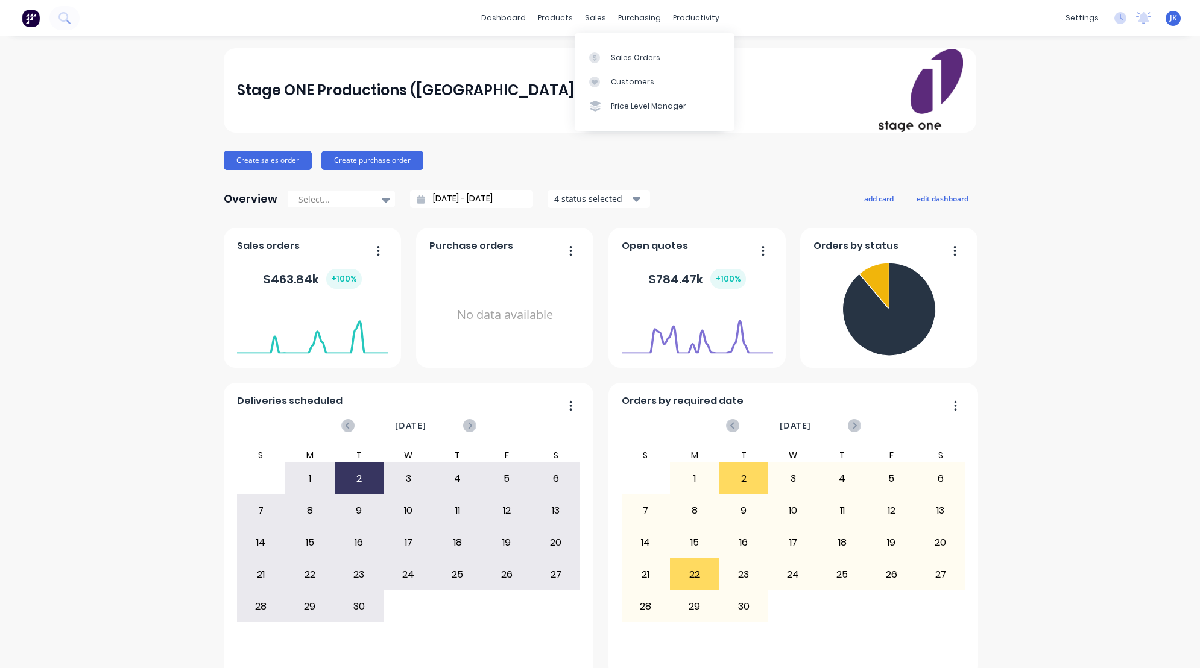 The image size is (1200, 668). Describe the element at coordinates (268, 246) in the screenshot. I see `span: Sales orders` at that location.